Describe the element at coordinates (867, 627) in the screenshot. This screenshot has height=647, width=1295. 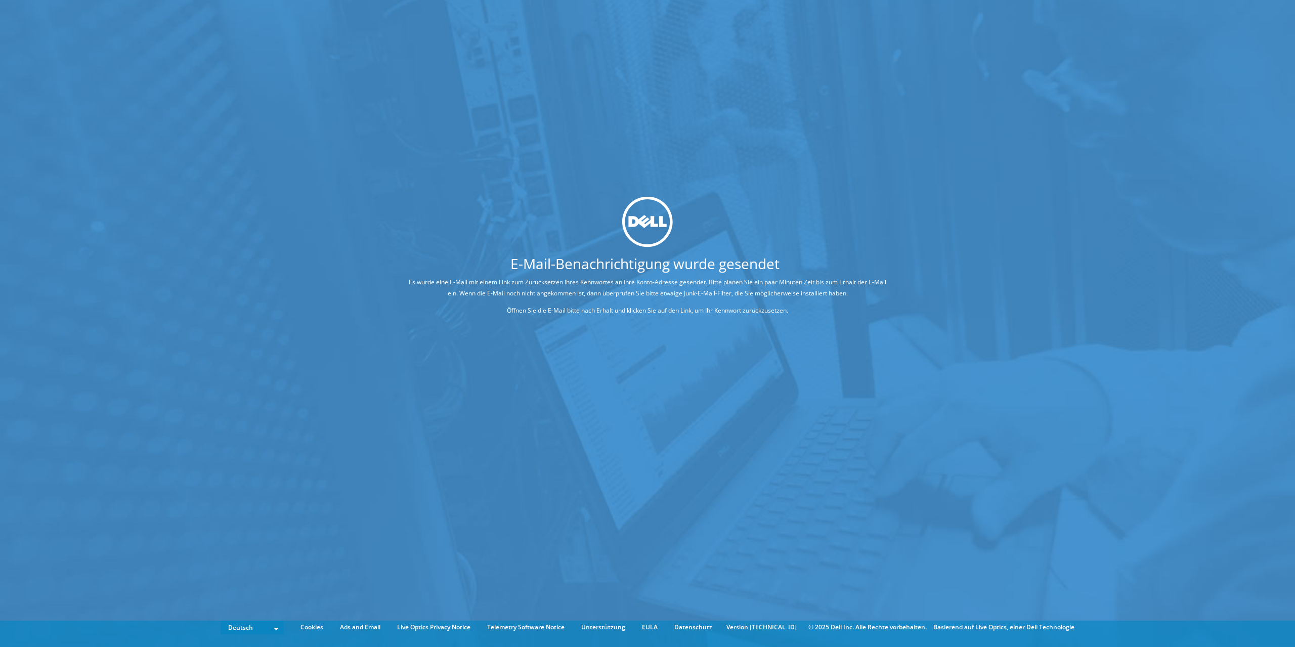
I see `li: © 2025 Dell Inc. Alle Rechte vorbehalten.` at that location.